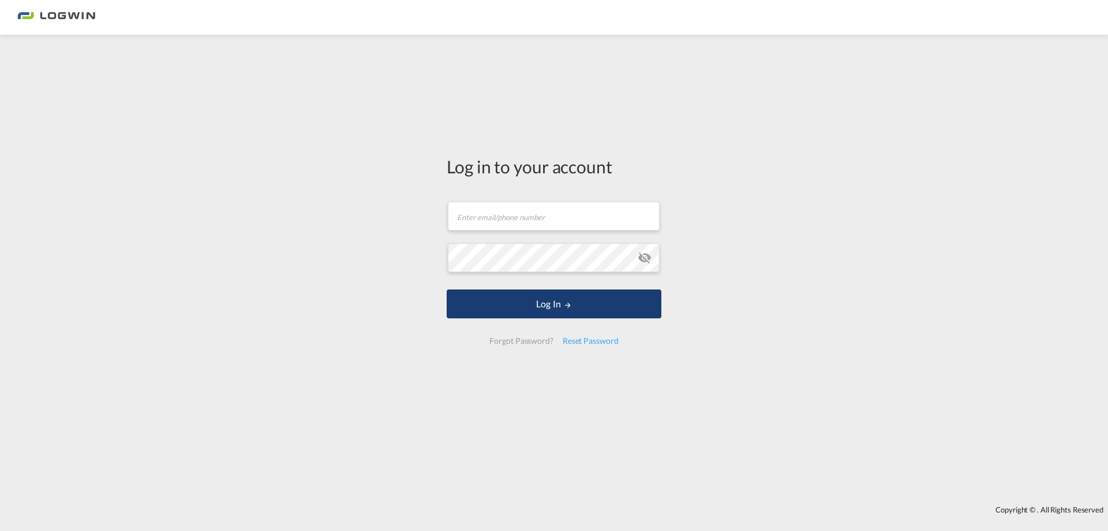 The image size is (1108, 531). Describe the element at coordinates (554, 216) in the screenshot. I see `input: Enter email/phone number` at that location.